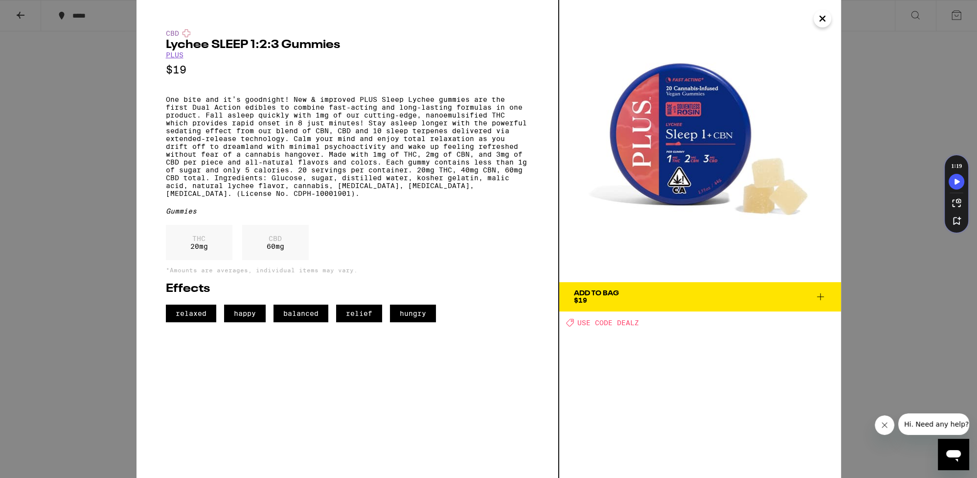 The image size is (977, 478). What do you see at coordinates (347, 289) in the screenshot?
I see `h2: Effects` at bounding box center [347, 289].